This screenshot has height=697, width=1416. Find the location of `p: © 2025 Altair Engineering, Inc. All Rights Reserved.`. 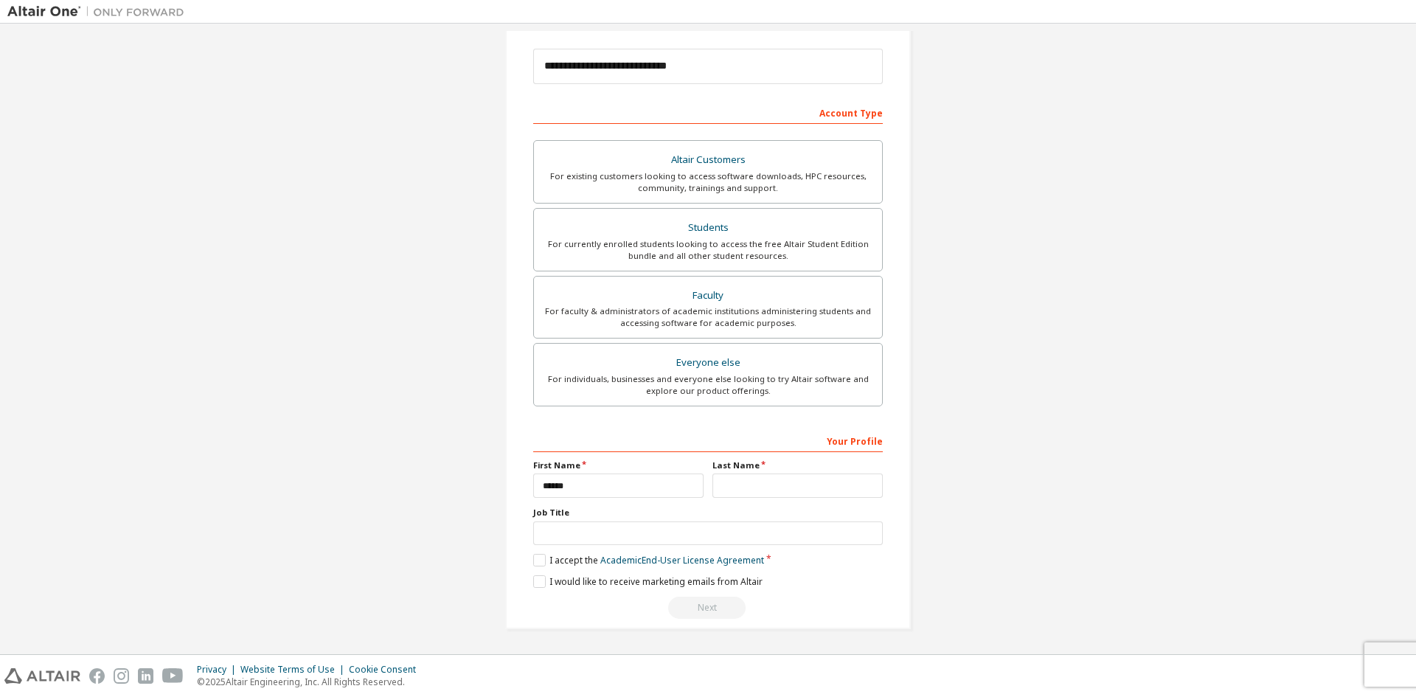

p: © 2025 Altair Engineering, Inc. All Rights Reserved. is located at coordinates (310, 681).